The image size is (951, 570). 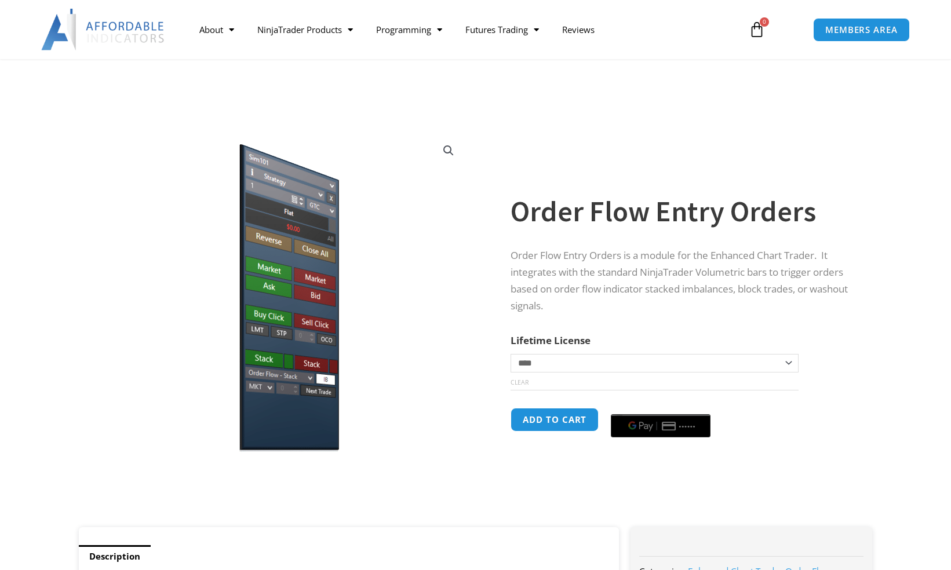 What do you see at coordinates (502, 30) in the screenshot?
I see `a: Futures Trading` at bounding box center [502, 30].